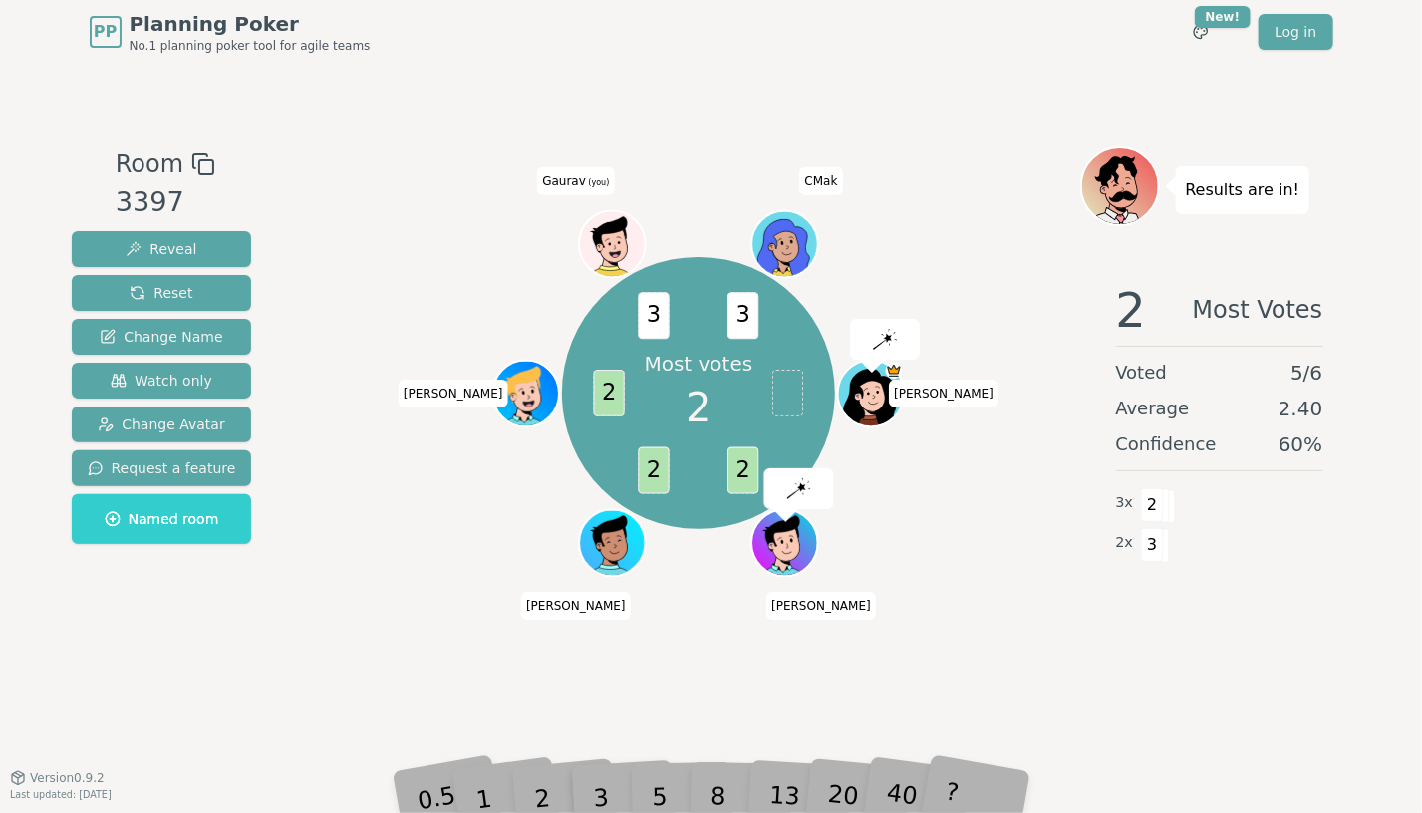  What do you see at coordinates (1153, 408) in the screenshot?
I see `span: Average` at bounding box center [1153, 408].